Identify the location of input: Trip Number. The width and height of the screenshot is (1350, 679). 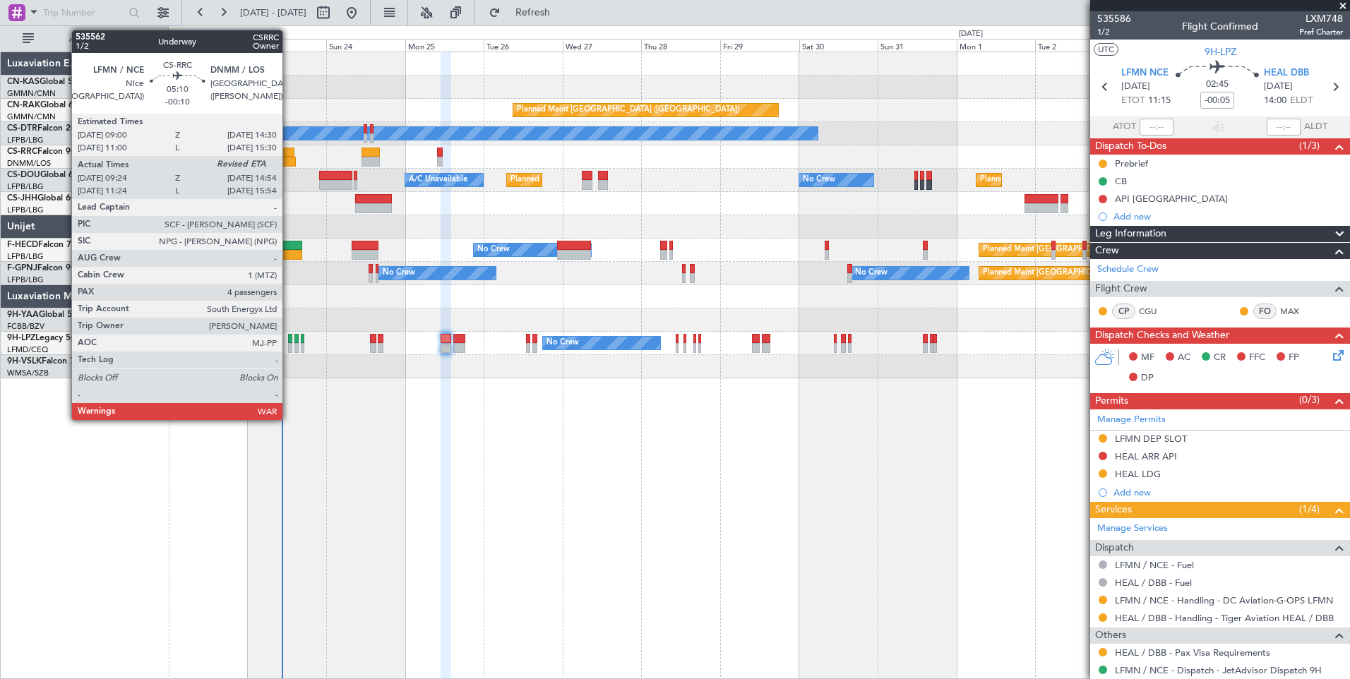
(83, 13).